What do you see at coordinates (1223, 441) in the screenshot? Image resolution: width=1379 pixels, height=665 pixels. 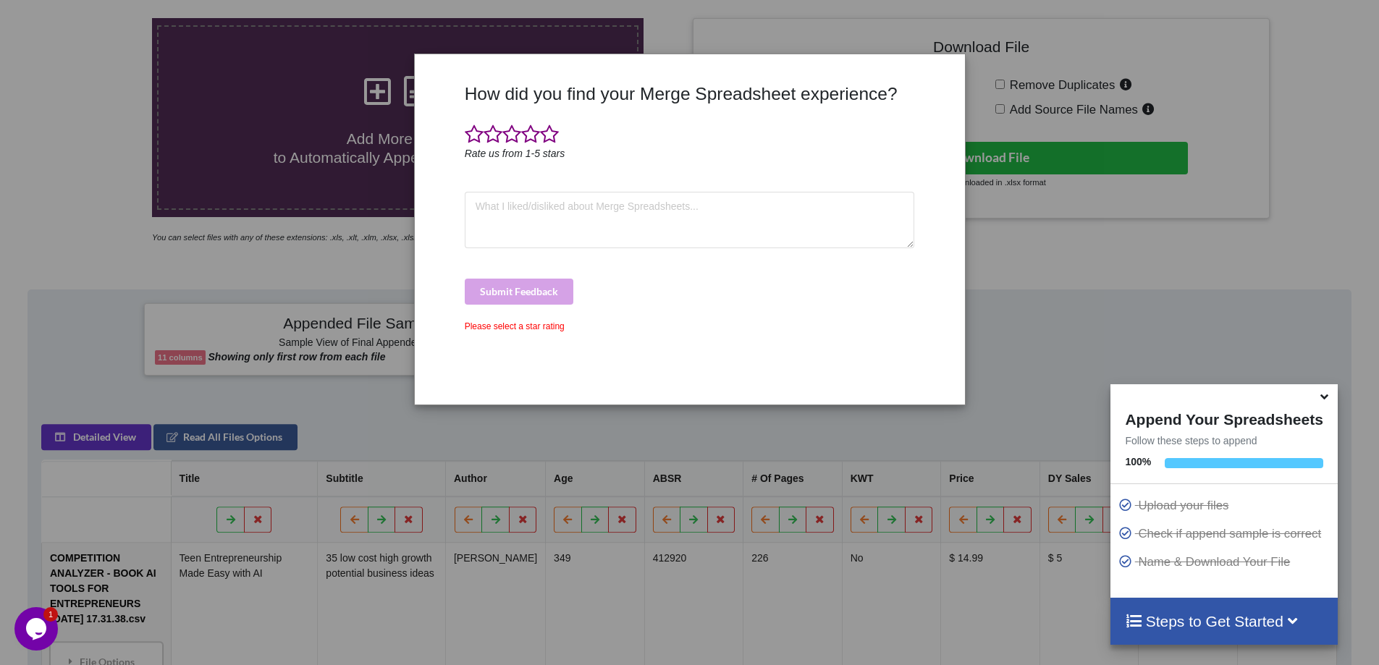 I see `p: Follow these steps to append` at bounding box center [1223, 441].